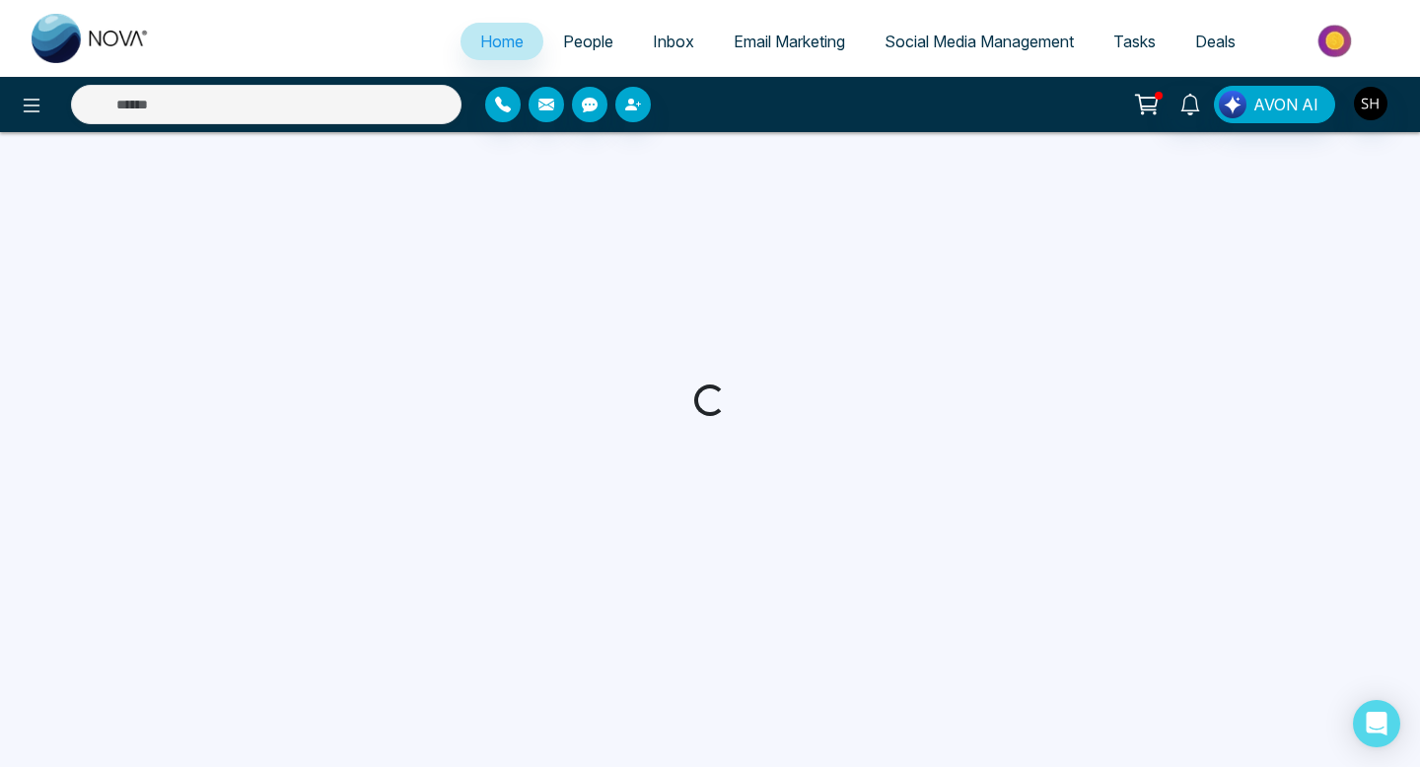 The width and height of the screenshot is (1420, 767). Describe the element at coordinates (502, 41) in the screenshot. I see `a: Home` at that location.